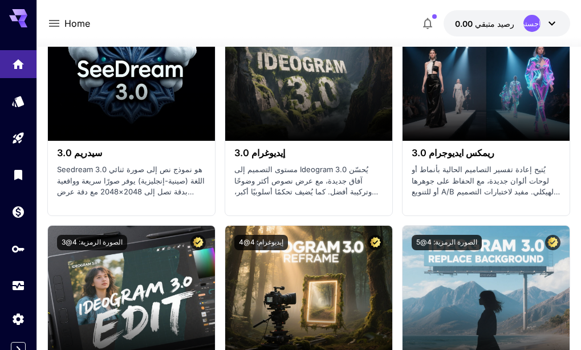 This screenshot has height=350, width=581. Describe the element at coordinates (494, 23) in the screenshot. I see `font: رصيد متبقي` at that location.